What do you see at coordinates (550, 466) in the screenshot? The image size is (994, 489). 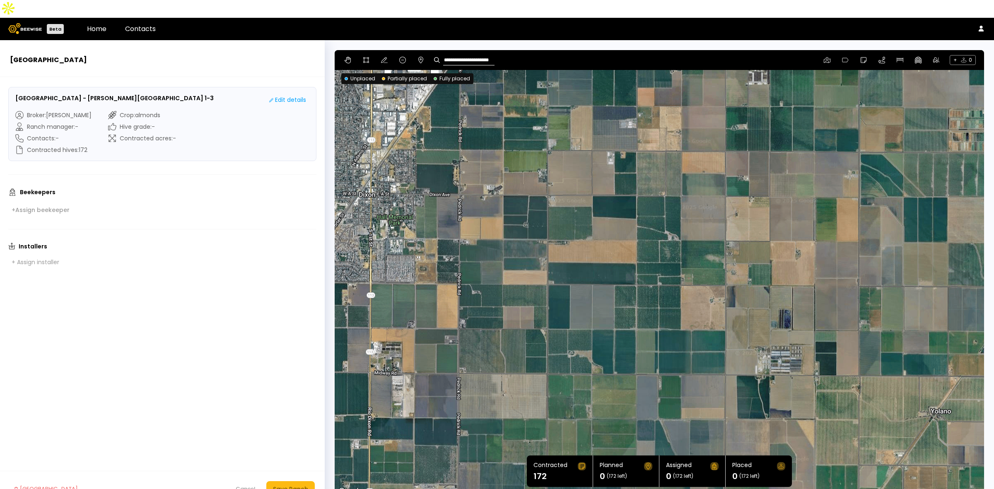 I see `div: Contracted` at bounding box center [550, 466].